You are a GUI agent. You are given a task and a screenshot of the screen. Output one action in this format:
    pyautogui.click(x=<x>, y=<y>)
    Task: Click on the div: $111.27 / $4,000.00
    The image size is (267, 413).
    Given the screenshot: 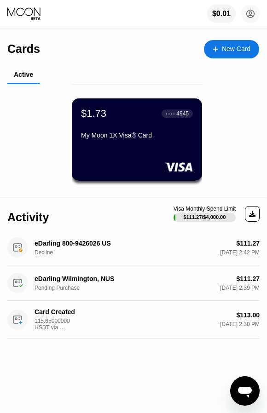 What is the action you would take?
    pyautogui.click(x=205, y=217)
    